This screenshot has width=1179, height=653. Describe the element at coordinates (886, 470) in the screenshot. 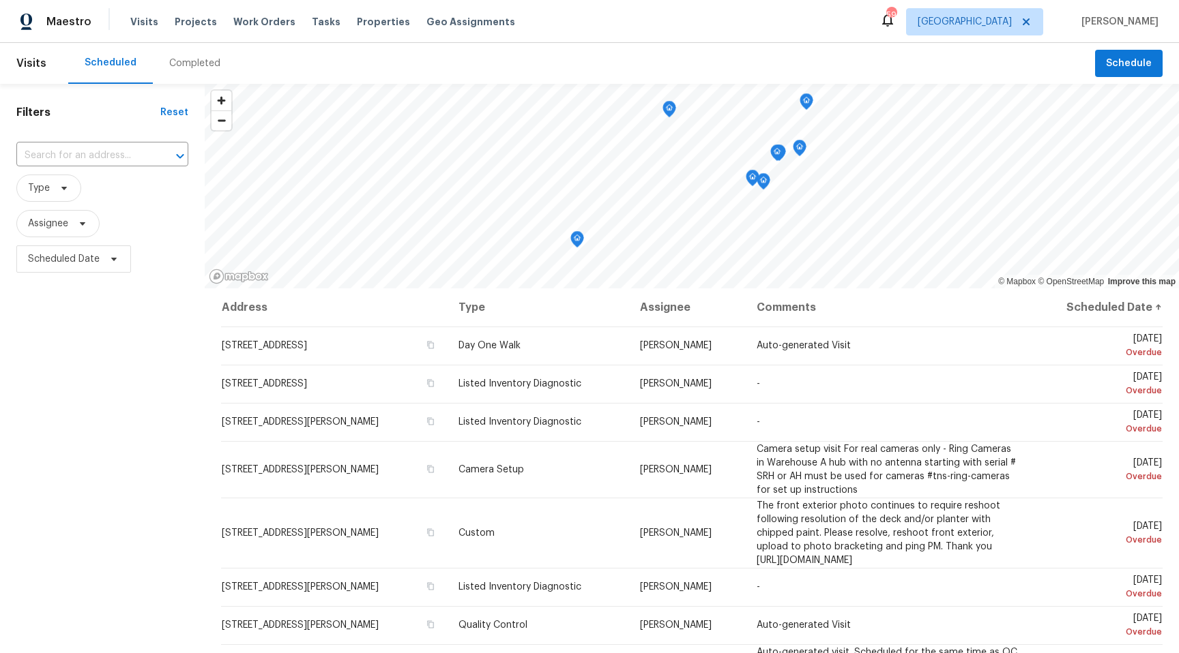

I see `span: Camera setup visit For real cameras only - Ring Cameras in Warehouse A hub with no antenna starti...` at that location.